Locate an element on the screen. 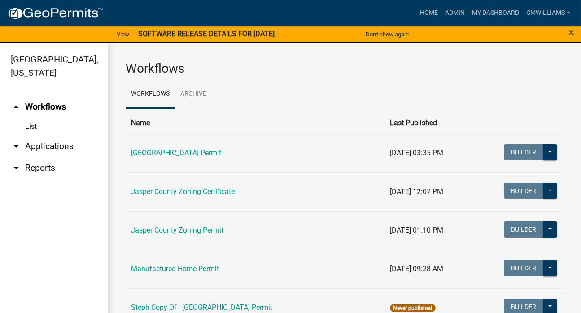 The width and height of the screenshot is (581, 313). h3: Workflows is located at coordinates (344, 69).